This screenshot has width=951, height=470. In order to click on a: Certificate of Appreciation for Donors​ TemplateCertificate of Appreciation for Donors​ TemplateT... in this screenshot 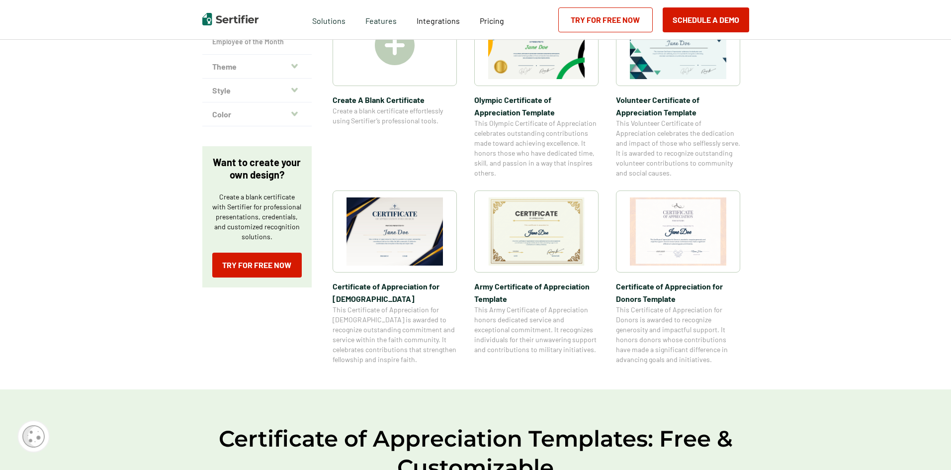, I will do `click(678, 277)`.